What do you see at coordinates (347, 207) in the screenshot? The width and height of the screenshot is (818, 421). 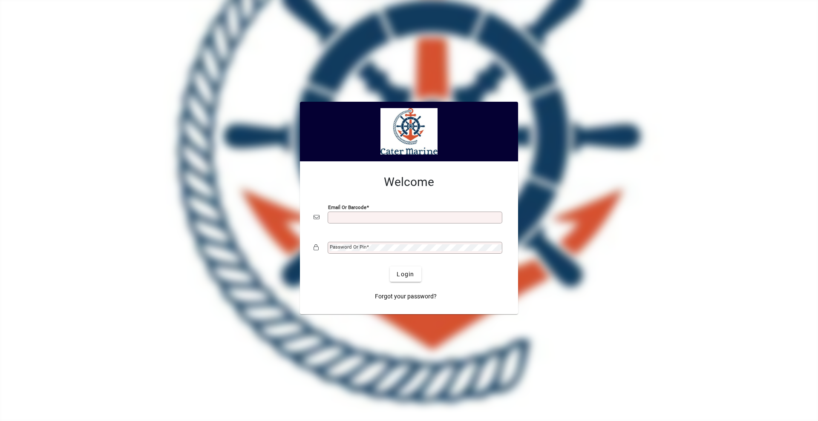 I see `mat-label: Email or Barcode` at bounding box center [347, 207].